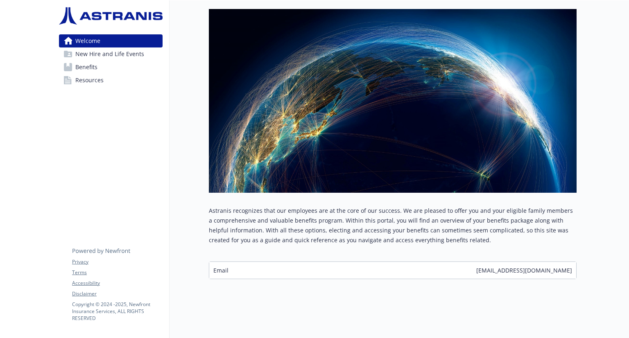 The height and width of the screenshot is (338, 629). Describe the element at coordinates (393, 101) in the screenshot. I see `img: overview page banner` at that location.